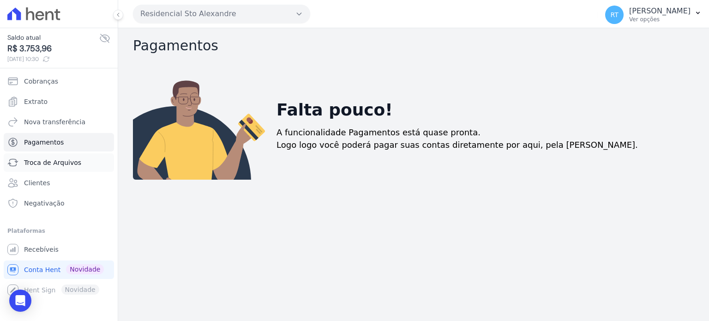  What do you see at coordinates (59, 231) in the screenshot?
I see `div: Plataformas` at bounding box center [59, 231].